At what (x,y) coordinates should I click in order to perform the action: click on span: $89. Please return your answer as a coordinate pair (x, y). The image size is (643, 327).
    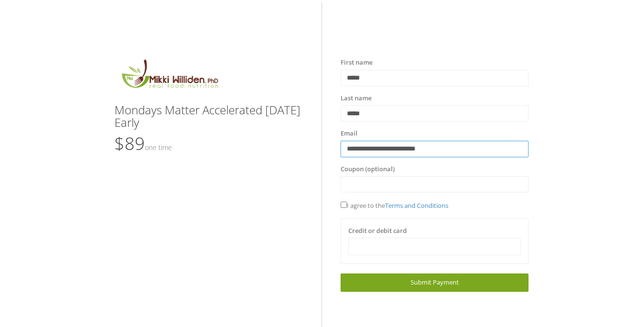
    Looking at the image, I should click on (143, 143).